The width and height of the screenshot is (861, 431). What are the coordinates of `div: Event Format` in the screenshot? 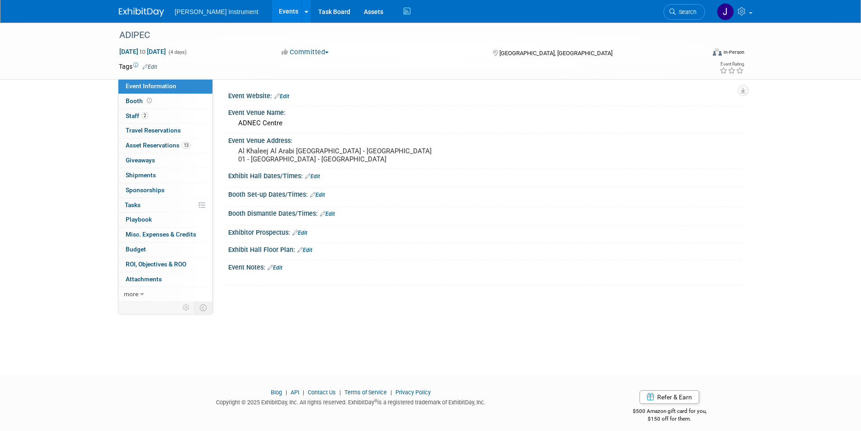 It's located at (698, 54).